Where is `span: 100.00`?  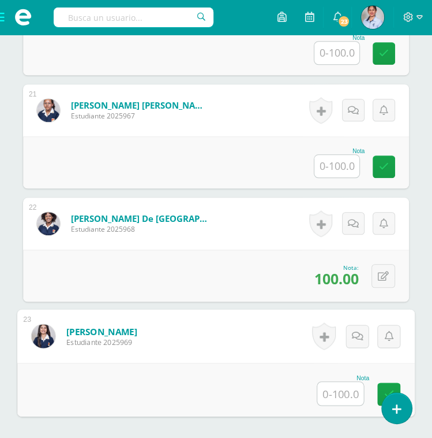 span: 100.00 is located at coordinates (337, 278).